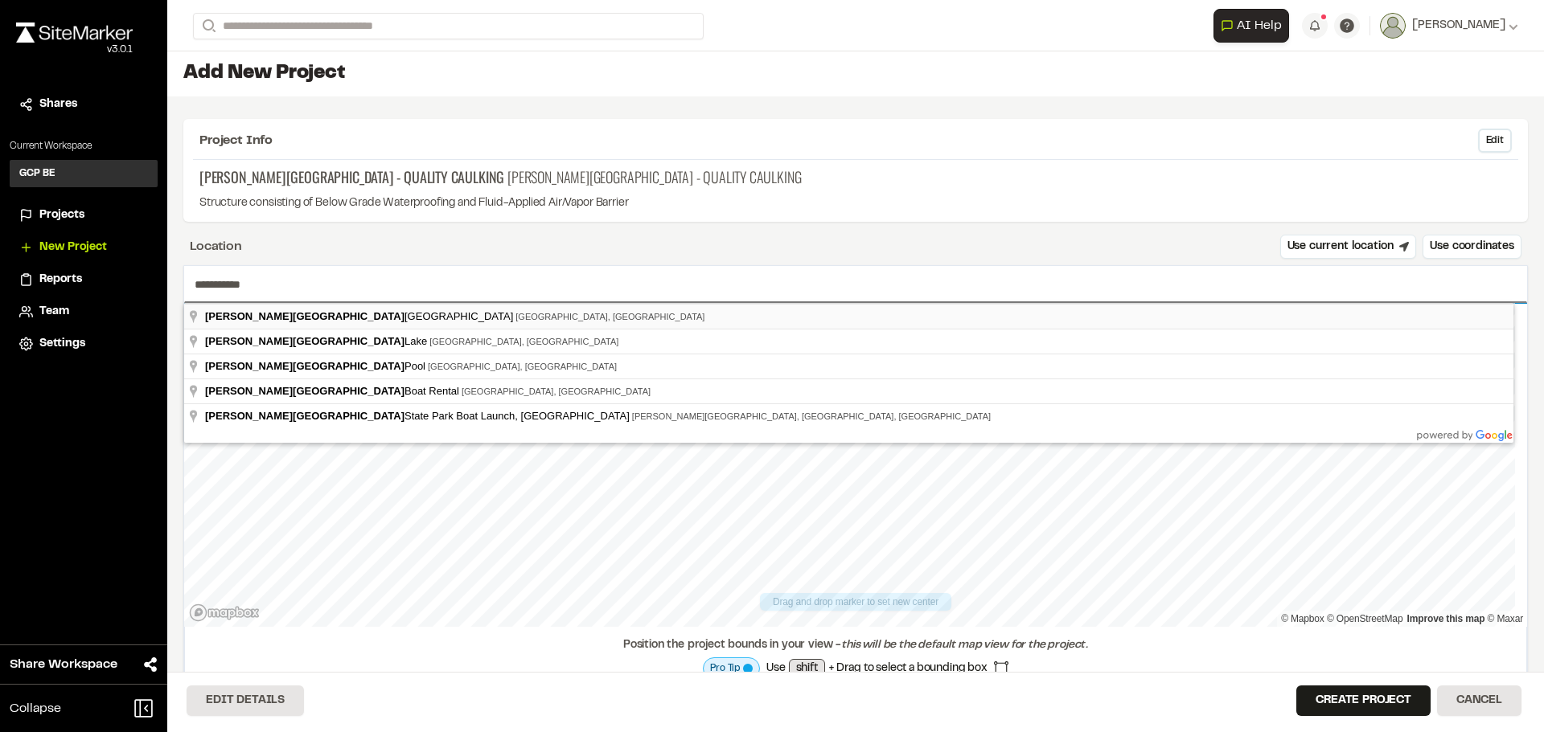  I want to click on span: Map layer is currently processing to full resolution, so click(748, 669).